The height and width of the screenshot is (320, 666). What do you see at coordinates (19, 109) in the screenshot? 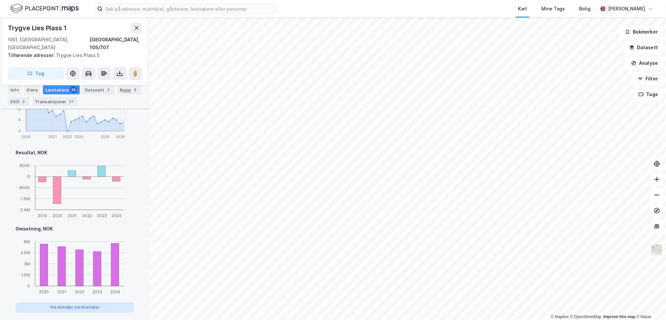
I see `tspan: 12` at bounding box center [19, 109].